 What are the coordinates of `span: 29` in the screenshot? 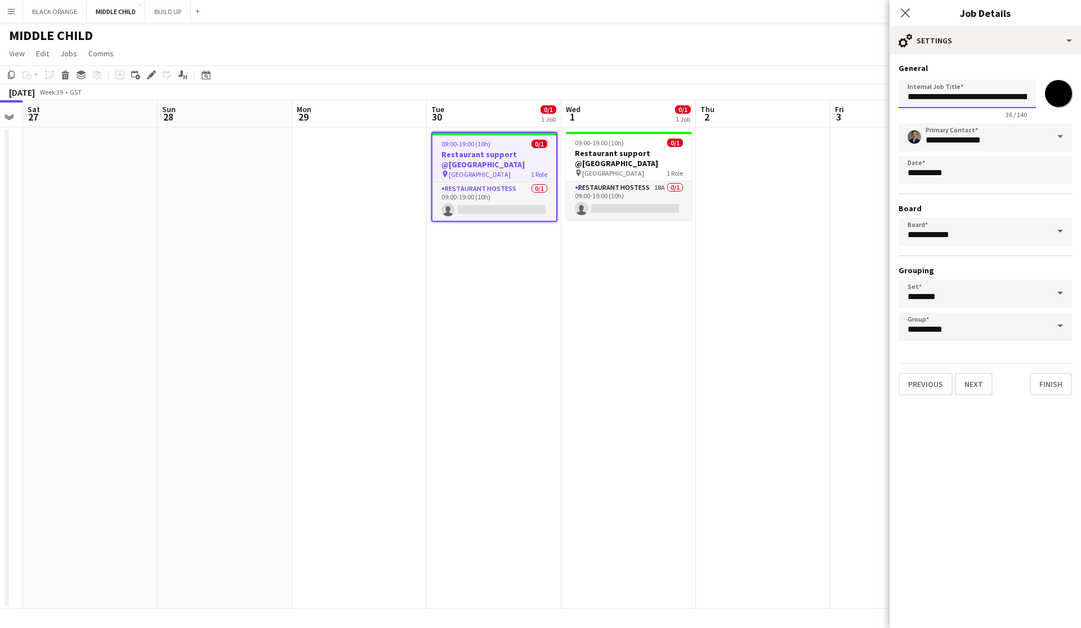 It's located at (303, 117).